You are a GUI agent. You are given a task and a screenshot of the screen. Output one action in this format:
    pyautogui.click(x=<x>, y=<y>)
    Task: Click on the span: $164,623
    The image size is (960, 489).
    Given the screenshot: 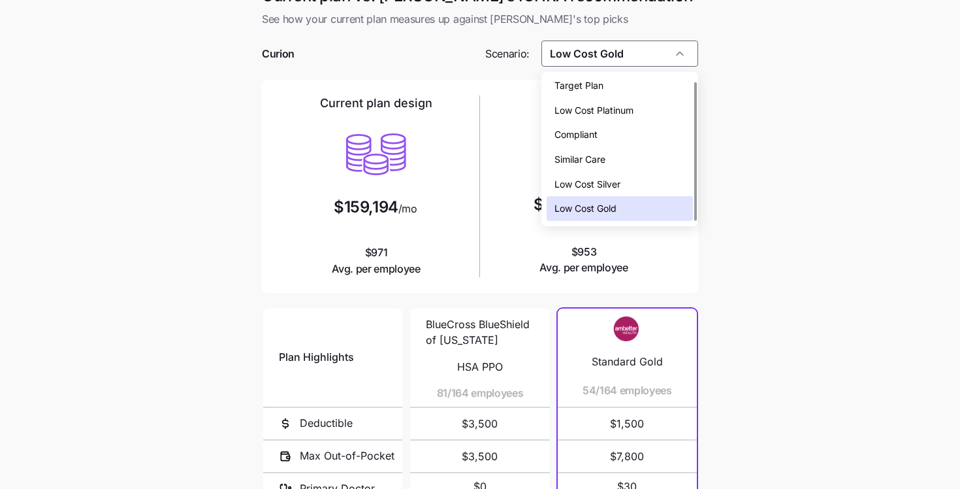 What is the action you would take?
    pyautogui.click(x=568, y=204)
    